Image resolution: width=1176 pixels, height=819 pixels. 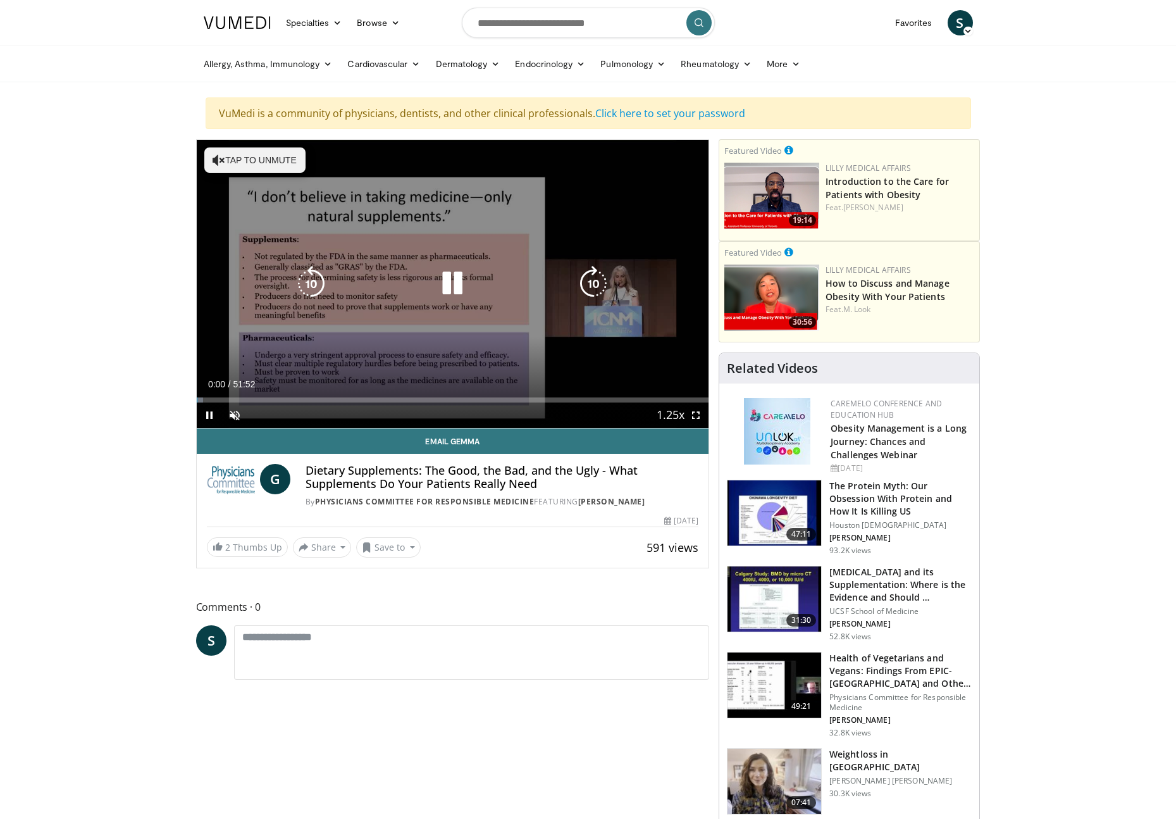 I want to click on img: c98a6a29-1ea0-4bd5-8cf5-4d1e188984a7.png.150x105_q85_crop-smart_upscale.png, so click(x=772, y=297).